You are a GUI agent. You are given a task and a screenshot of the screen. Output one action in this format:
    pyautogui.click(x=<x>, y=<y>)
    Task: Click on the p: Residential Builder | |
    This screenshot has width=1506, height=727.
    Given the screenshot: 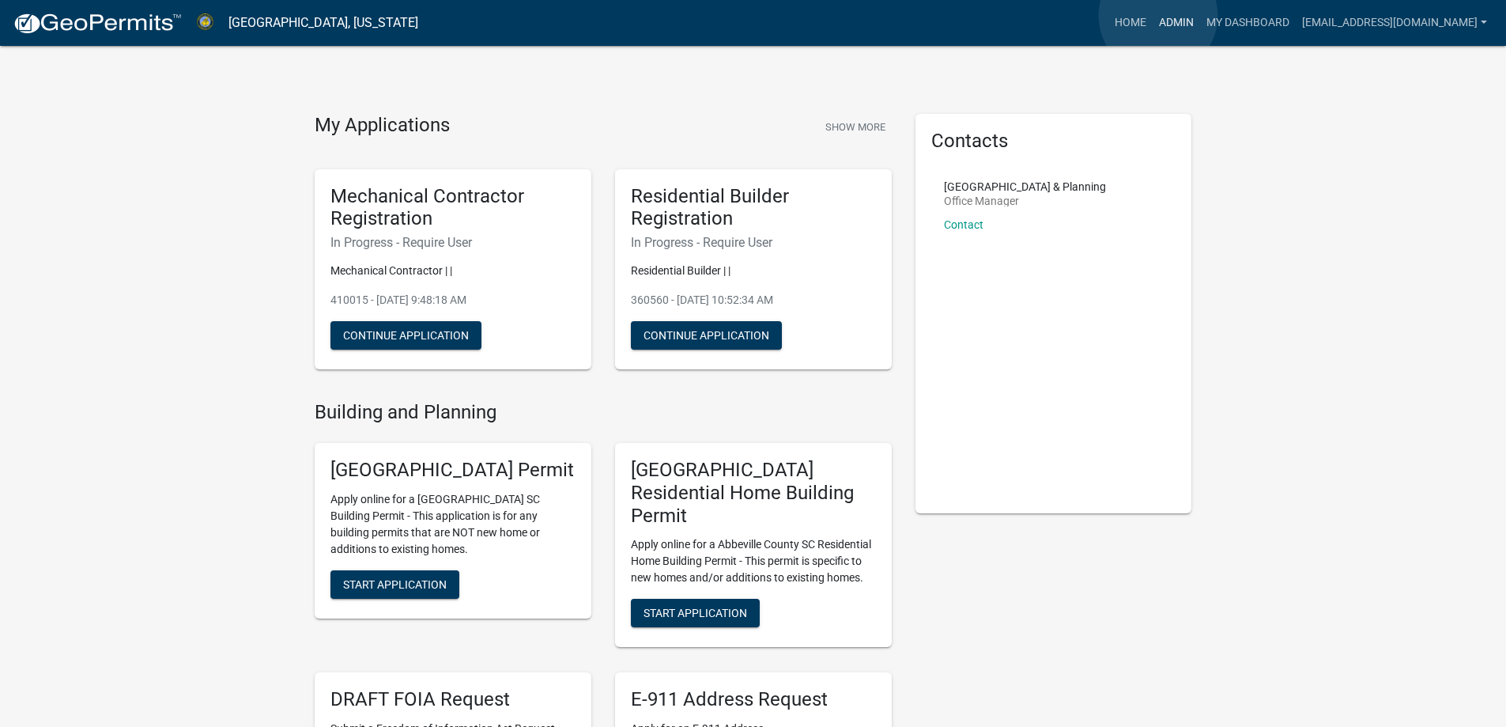 What is the action you would take?
    pyautogui.click(x=754, y=270)
    